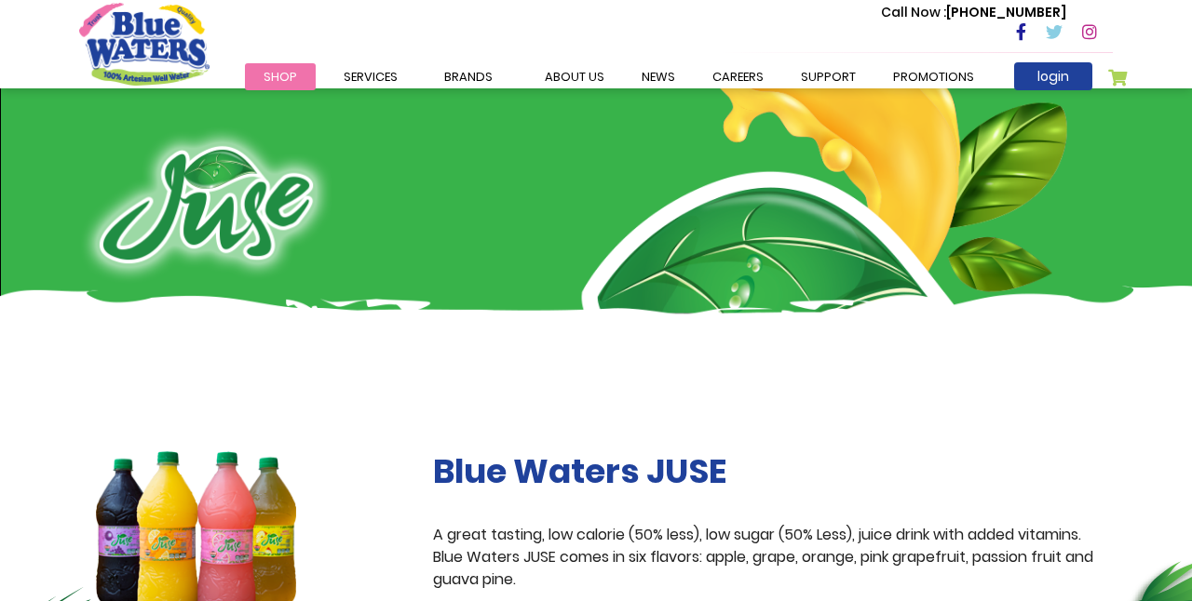  Describe the element at coordinates (468, 76) in the screenshot. I see `span: Brands` at that location.